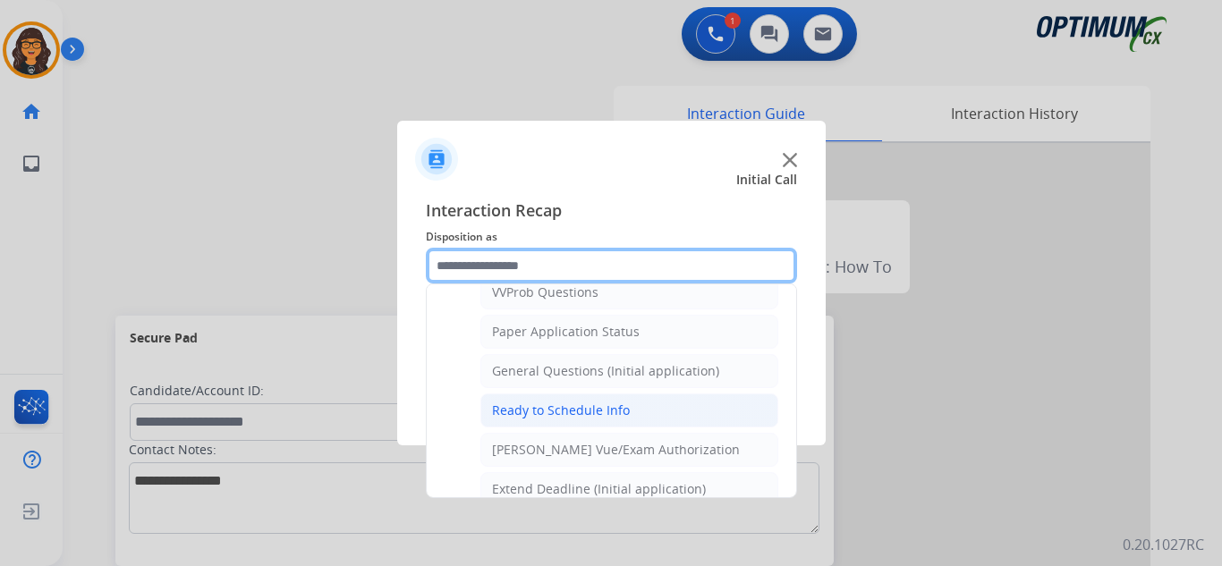 Image resolution: width=1222 pixels, height=566 pixels. I want to click on div: Paper Application Status, so click(565, 332).